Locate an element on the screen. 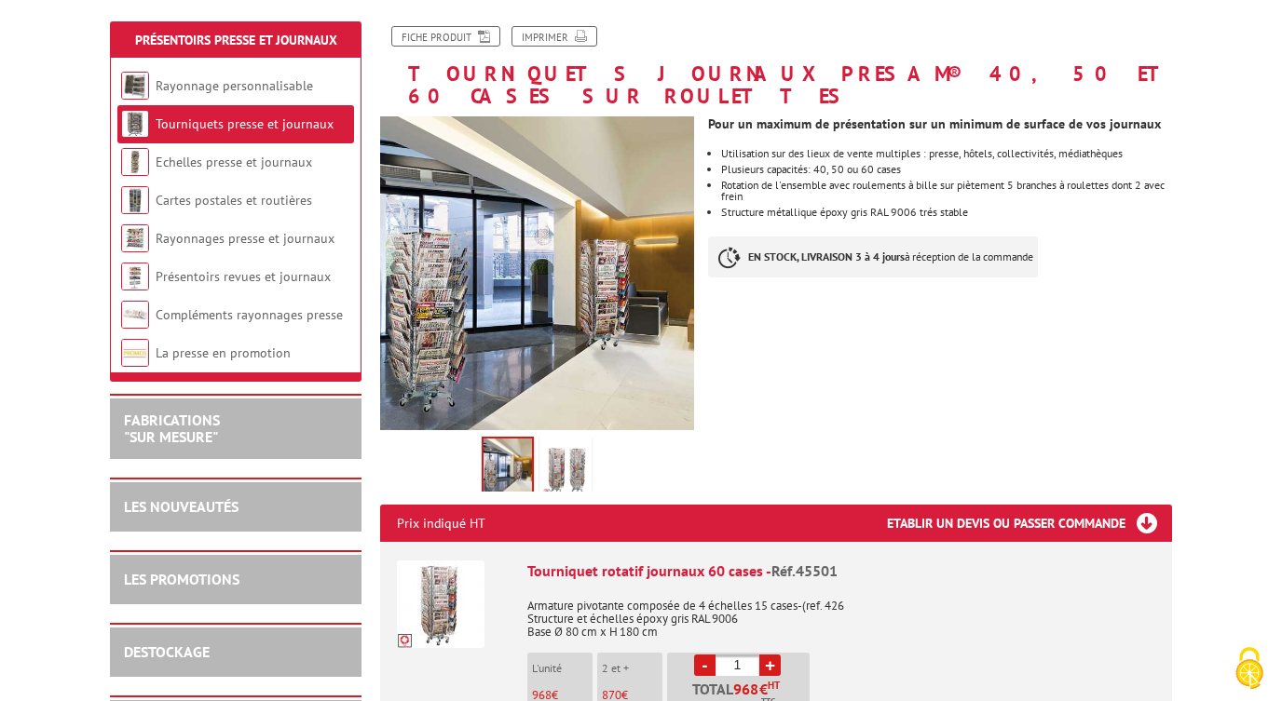  a: LES PROMOTIONS is located at coordinates (182, 579).